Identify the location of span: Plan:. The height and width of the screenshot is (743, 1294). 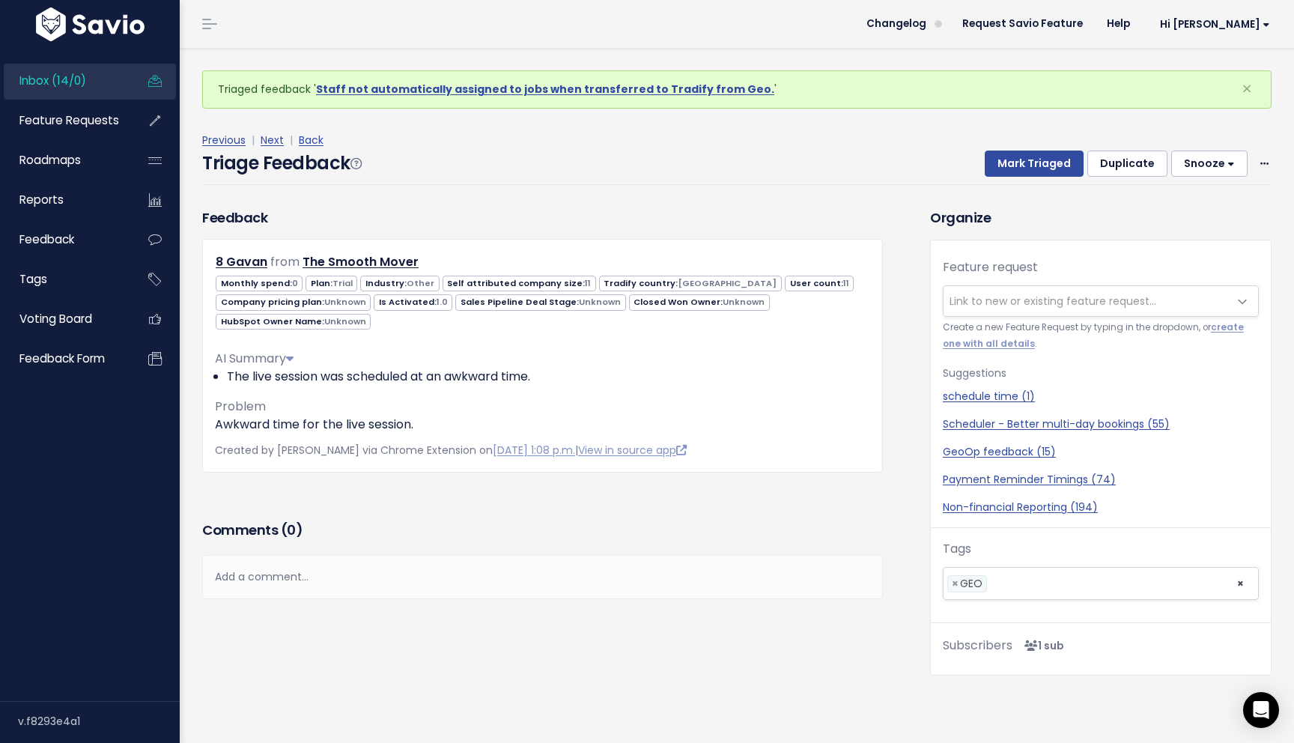
(331, 283).